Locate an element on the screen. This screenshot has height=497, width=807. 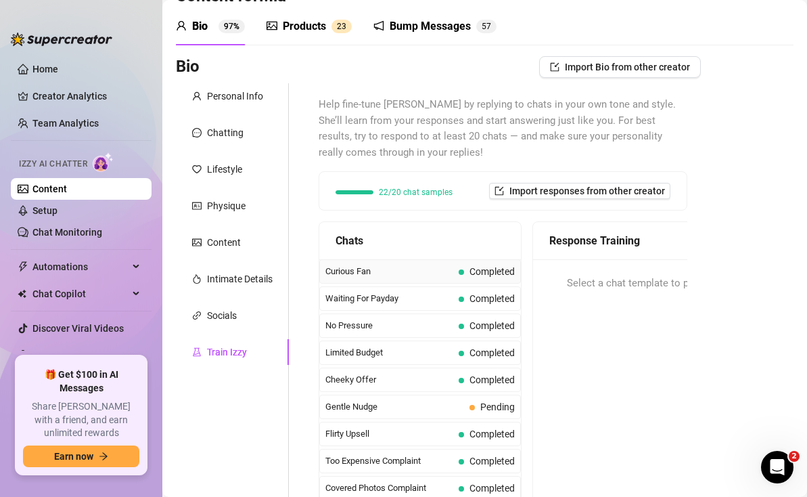
span: Import Bio from other creator is located at coordinates (627, 67).